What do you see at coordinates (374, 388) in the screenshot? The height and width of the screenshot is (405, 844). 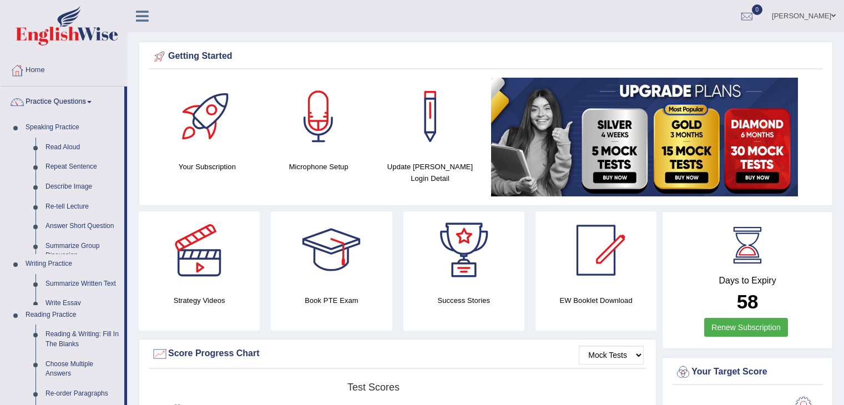 I see `tspan: Test scores` at bounding box center [374, 388].